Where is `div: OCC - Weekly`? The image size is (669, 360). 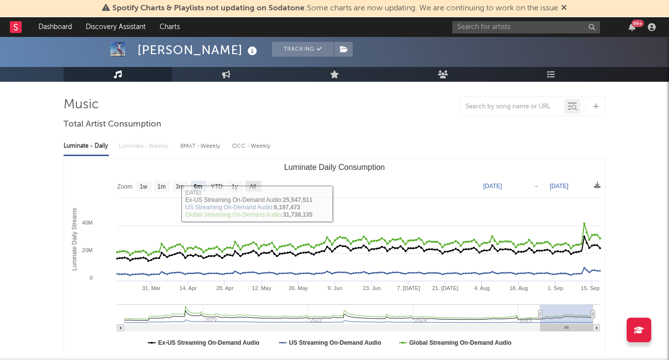
div: OCC - Weekly is located at coordinates (252, 146).